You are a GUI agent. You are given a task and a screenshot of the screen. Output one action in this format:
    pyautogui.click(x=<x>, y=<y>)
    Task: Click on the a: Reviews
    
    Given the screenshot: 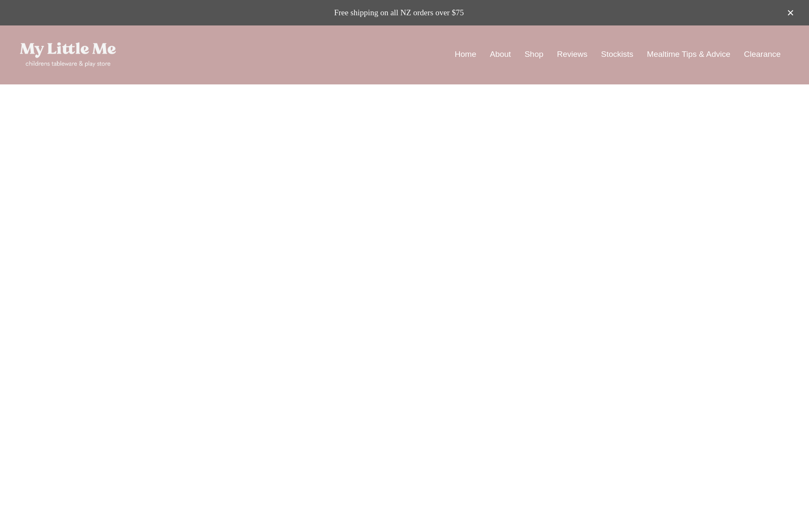 What is the action you would take?
    pyautogui.click(x=572, y=54)
    